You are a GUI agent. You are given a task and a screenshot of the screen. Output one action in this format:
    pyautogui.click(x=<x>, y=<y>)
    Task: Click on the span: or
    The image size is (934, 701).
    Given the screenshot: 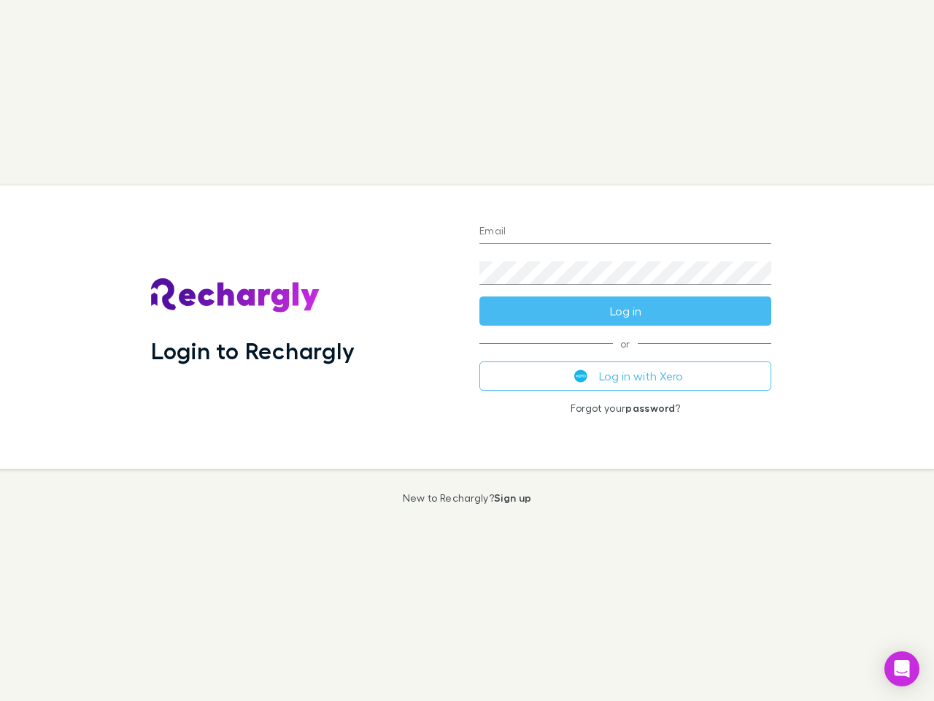 What is the action you would take?
    pyautogui.click(x=625, y=343)
    